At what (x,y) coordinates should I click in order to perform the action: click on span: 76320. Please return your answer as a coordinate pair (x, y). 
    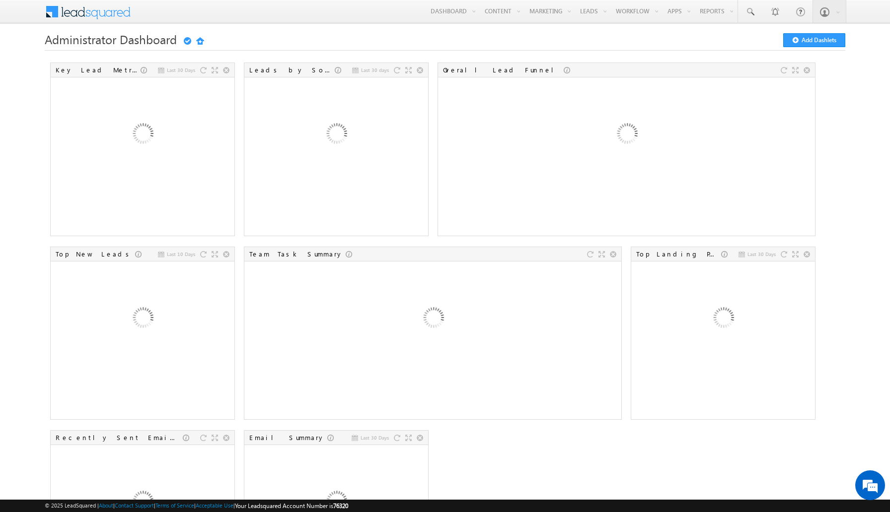
    Looking at the image, I should click on (341, 506).